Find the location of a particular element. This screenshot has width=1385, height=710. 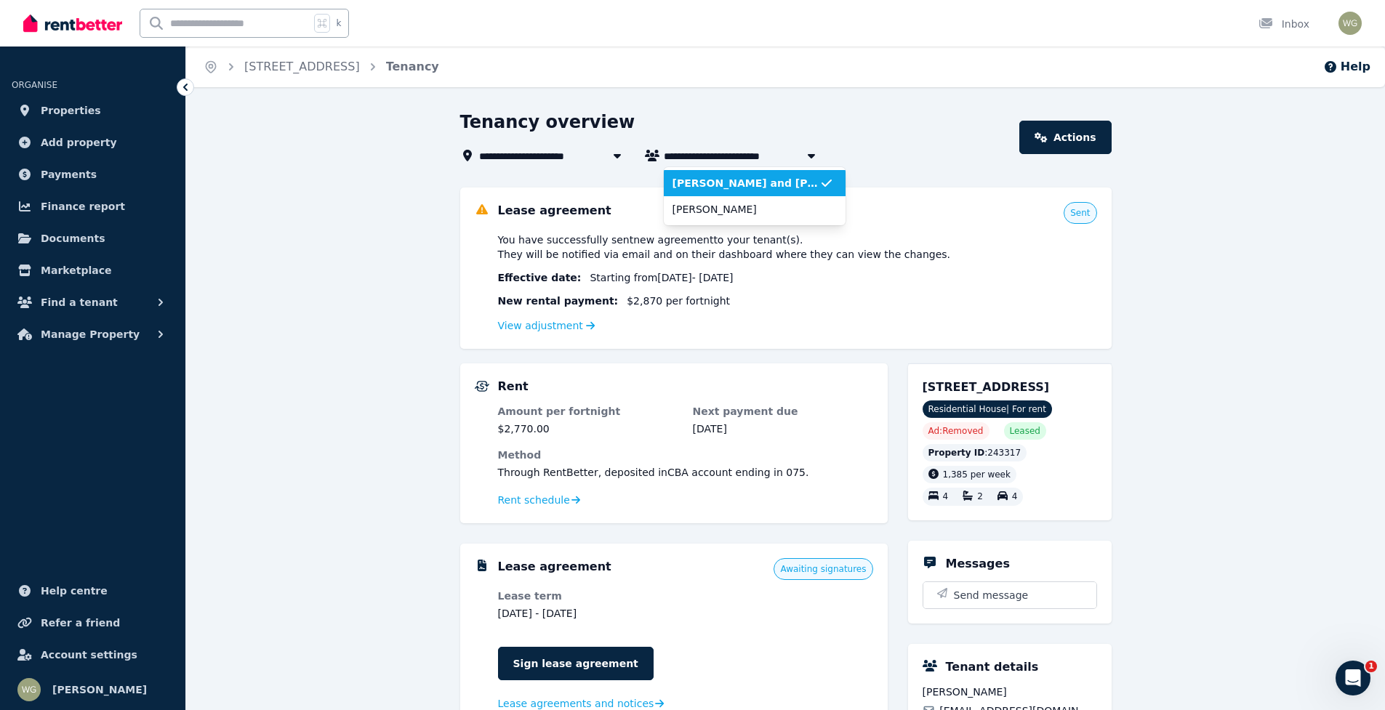

button: Help is located at coordinates (1346, 67).